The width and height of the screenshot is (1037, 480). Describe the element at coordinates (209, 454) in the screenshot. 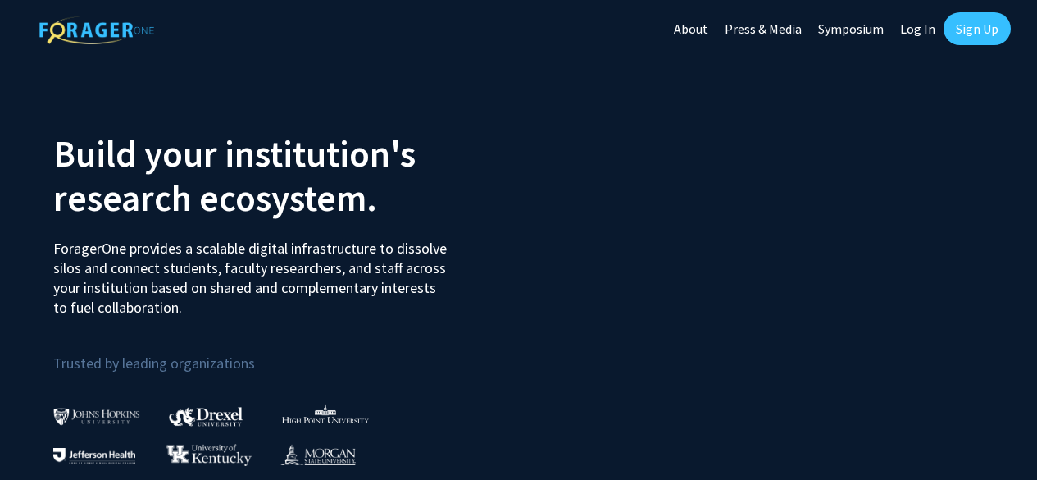

I see `img: University of Kentucky` at that location.